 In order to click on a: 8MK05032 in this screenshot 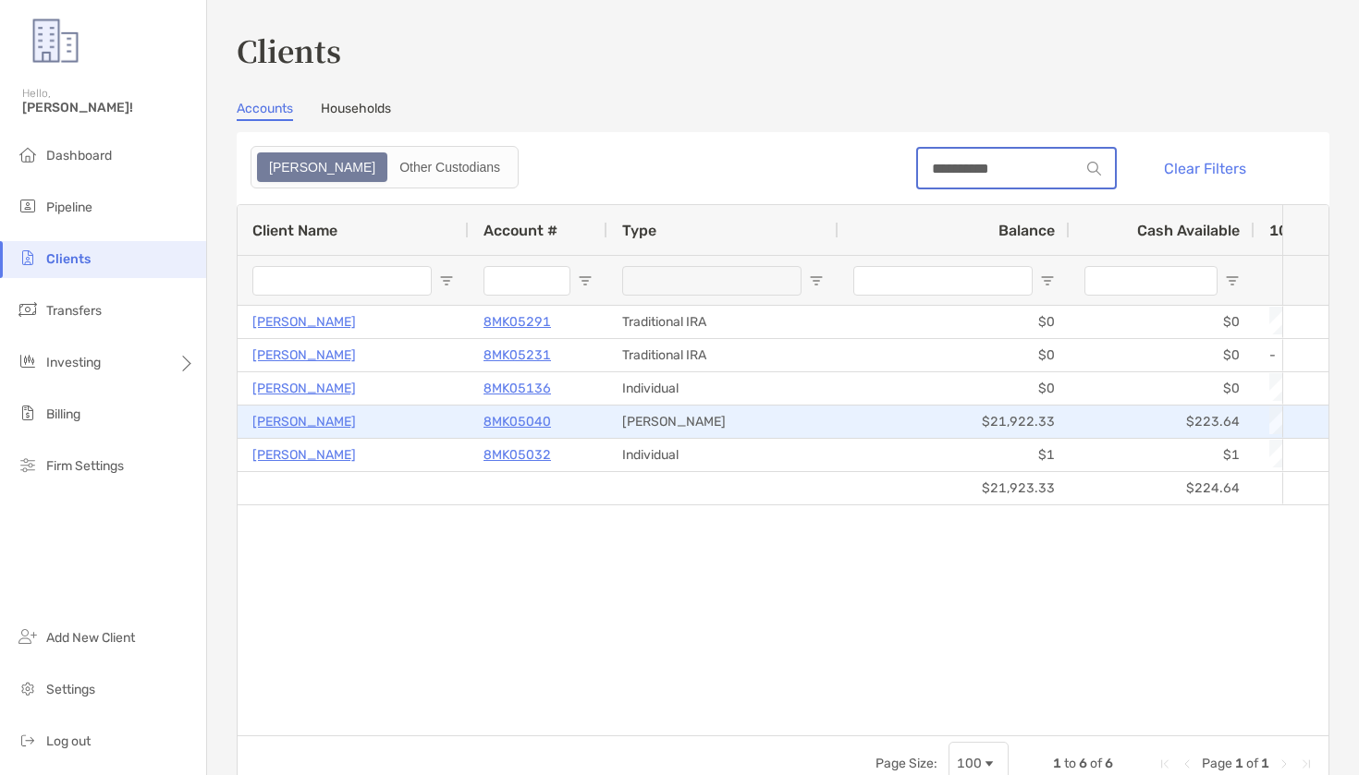, I will do `click(517, 455)`.